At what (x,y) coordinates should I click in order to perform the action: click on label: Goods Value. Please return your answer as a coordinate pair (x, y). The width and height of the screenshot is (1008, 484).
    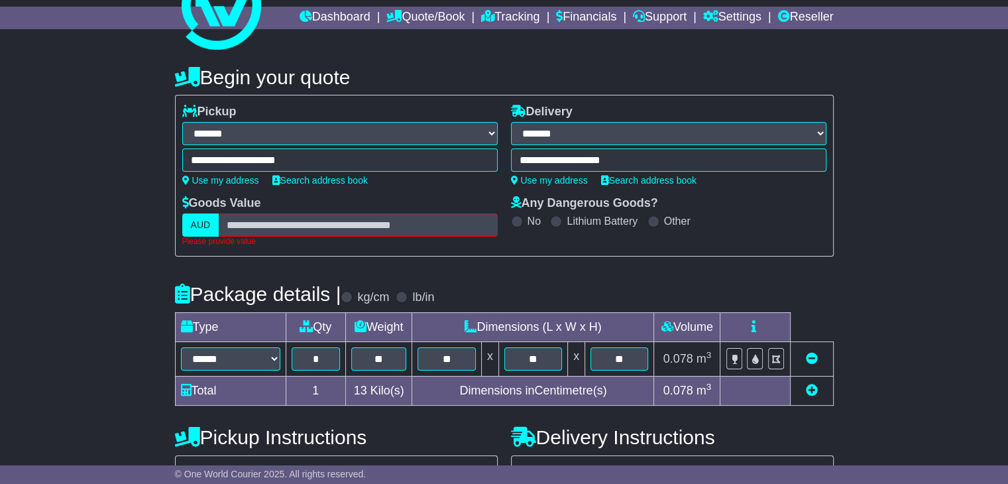
    Looking at the image, I should click on (221, 203).